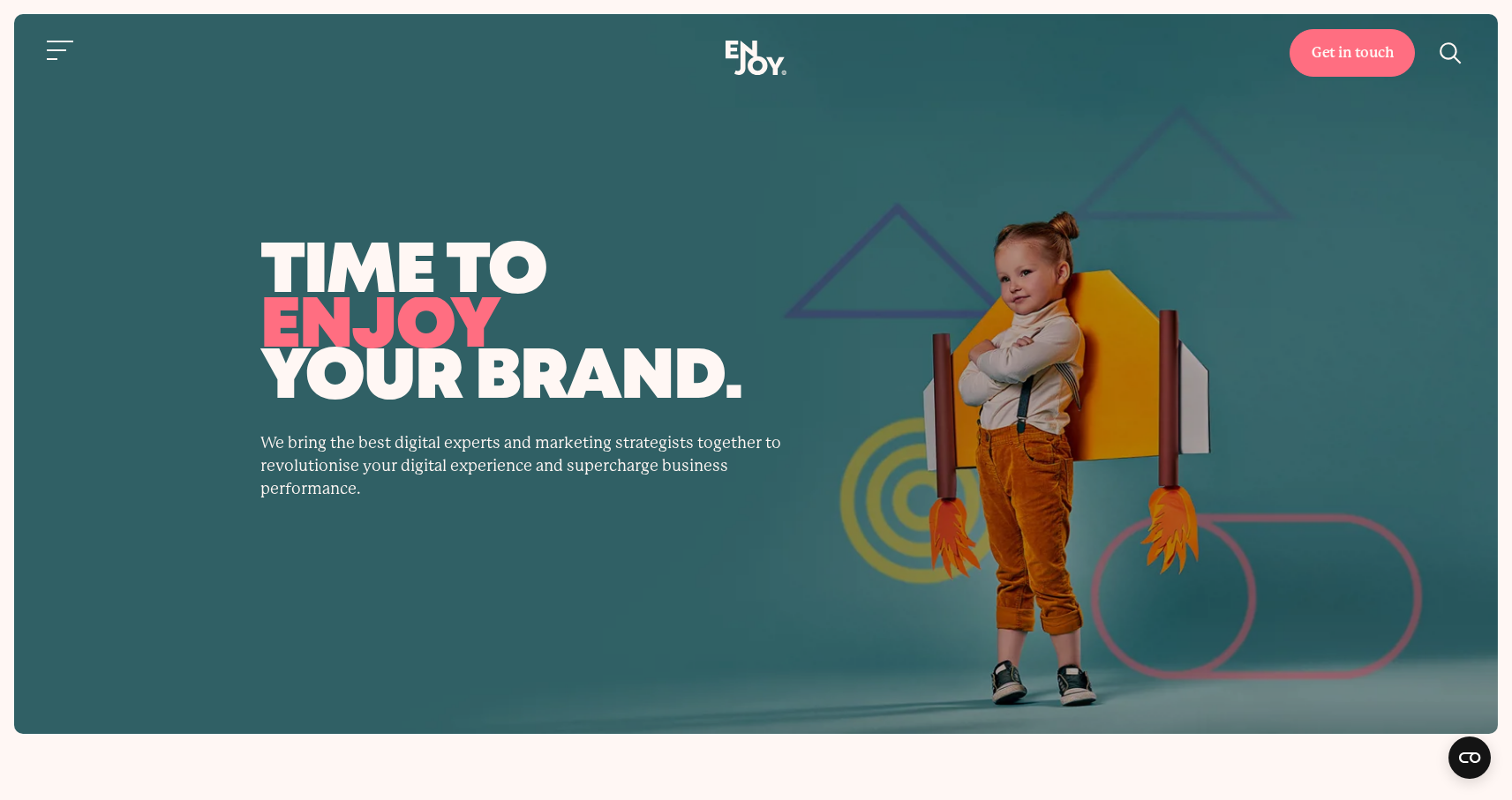 The height and width of the screenshot is (800, 1512). What do you see at coordinates (756, 273) in the screenshot?
I see `span: time to` at bounding box center [756, 273].